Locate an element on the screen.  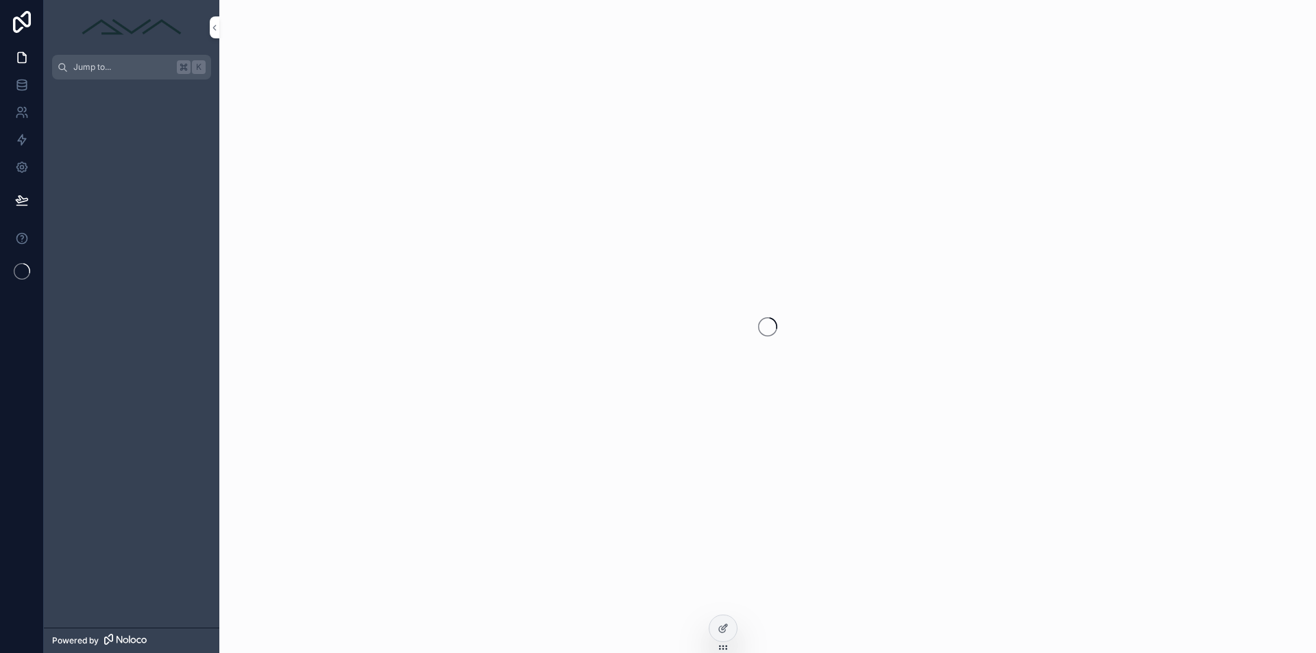
span: Powered by is located at coordinates (75, 641).